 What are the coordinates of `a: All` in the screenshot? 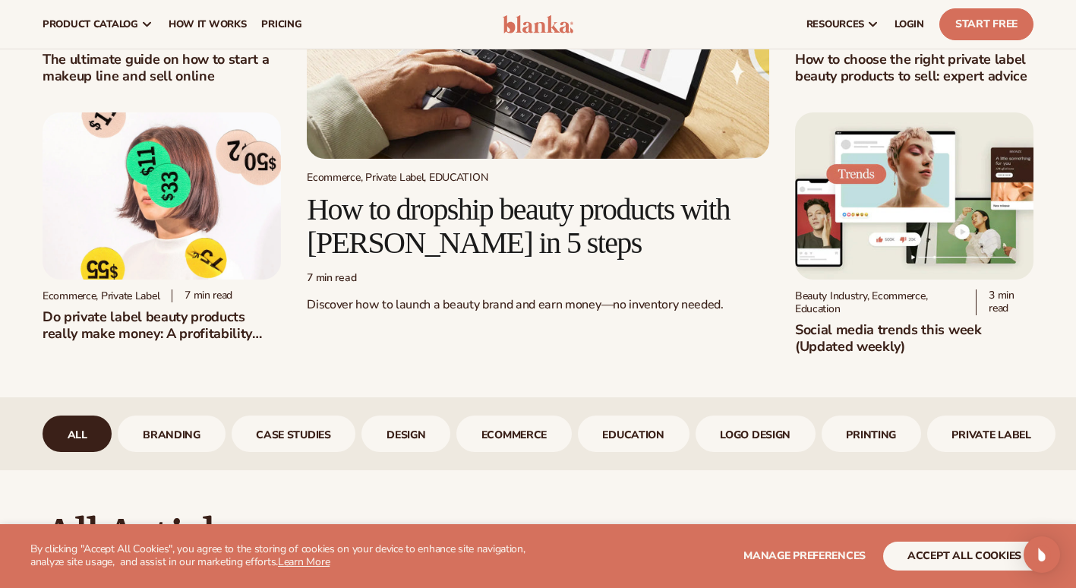 It's located at (77, 434).